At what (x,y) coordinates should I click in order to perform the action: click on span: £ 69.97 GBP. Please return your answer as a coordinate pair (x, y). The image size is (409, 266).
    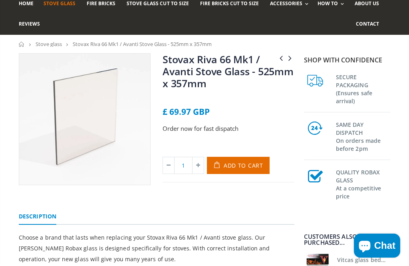
    Looking at the image, I should click on (186, 112).